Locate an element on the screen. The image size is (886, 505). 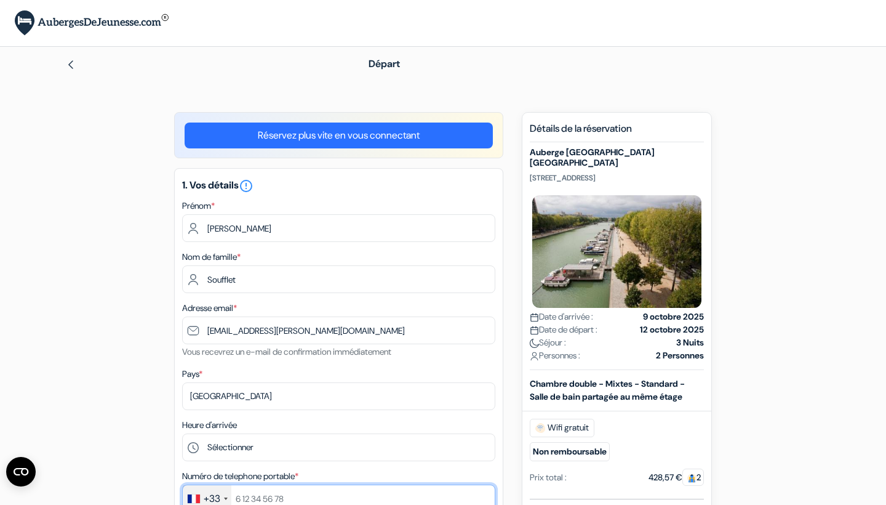
i: error_outline is located at coordinates (246, 186).